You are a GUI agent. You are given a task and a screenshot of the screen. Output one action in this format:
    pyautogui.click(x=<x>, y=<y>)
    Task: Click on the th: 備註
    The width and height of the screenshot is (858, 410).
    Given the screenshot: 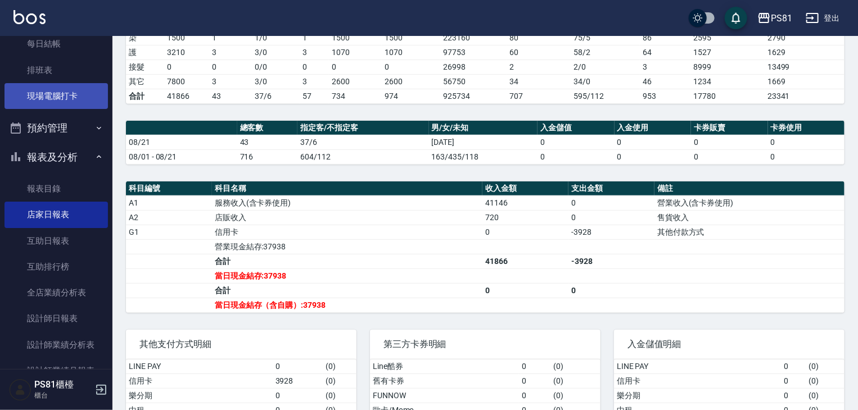 What is the action you would take?
    pyautogui.click(x=750, y=189)
    